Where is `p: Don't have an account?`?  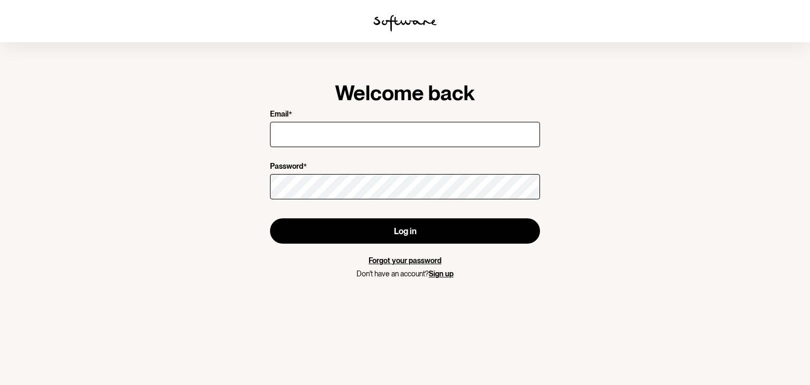
p: Don't have an account? is located at coordinates (405, 274).